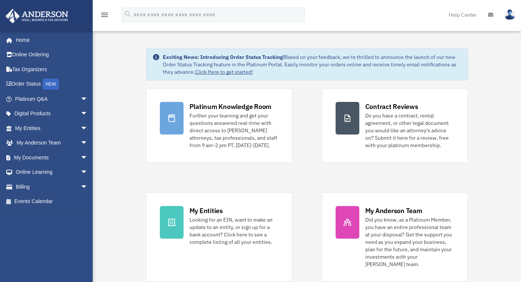  Describe the element at coordinates (409, 130) in the screenshot. I see `div: Do you have a contract, rental agreement, or other legal document you would like an attorney's ad...` at that location.